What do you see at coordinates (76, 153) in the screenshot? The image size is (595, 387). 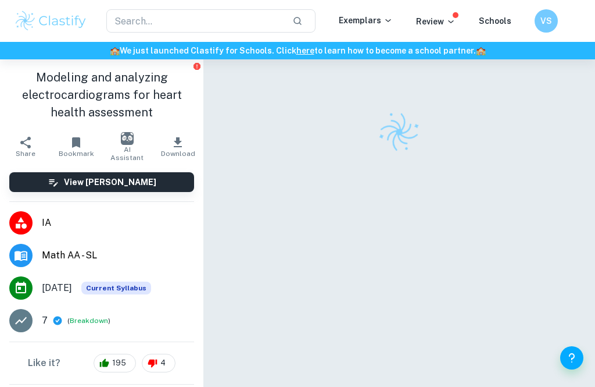 I see `span: Bookmark` at bounding box center [76, 153].